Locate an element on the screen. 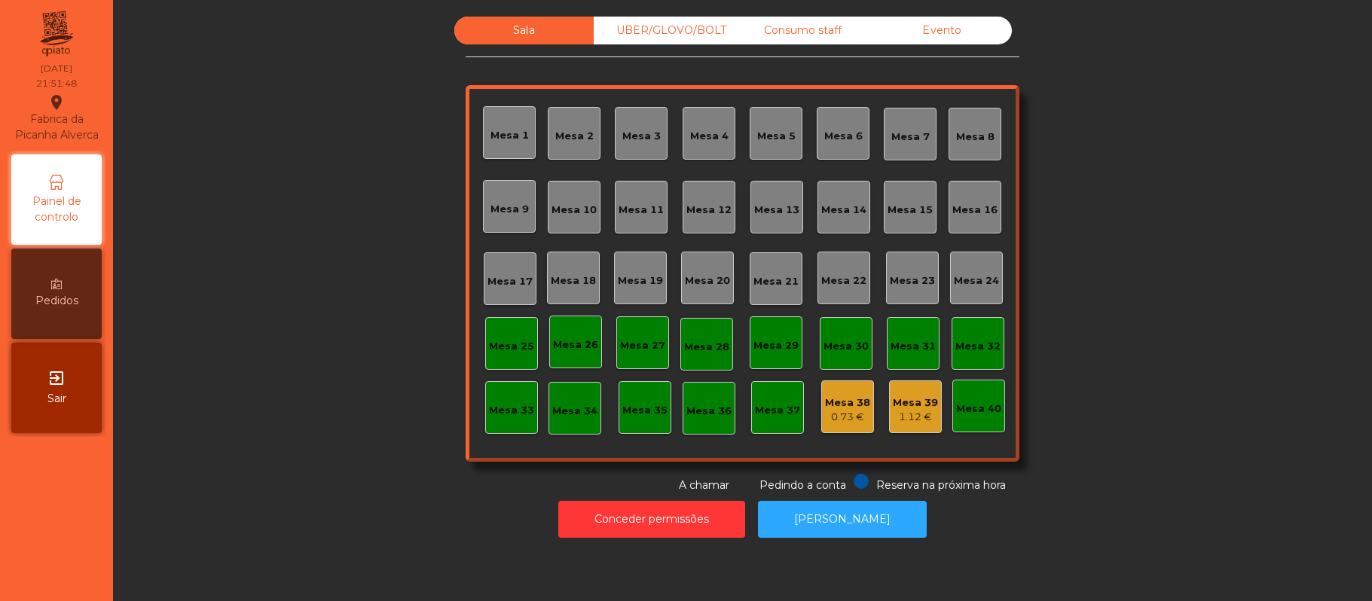 Image resolution: width=1372 pixels, height=601 pixels. div: Evento is located at coordinates (942, 30).